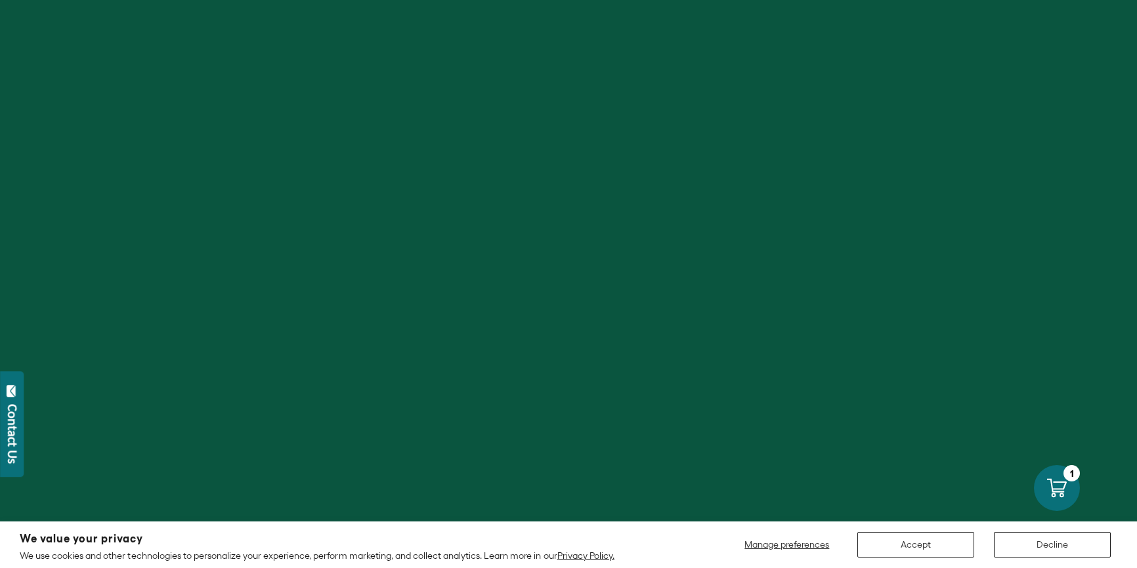  I want to click on button: Decline, so click(1052, 545).